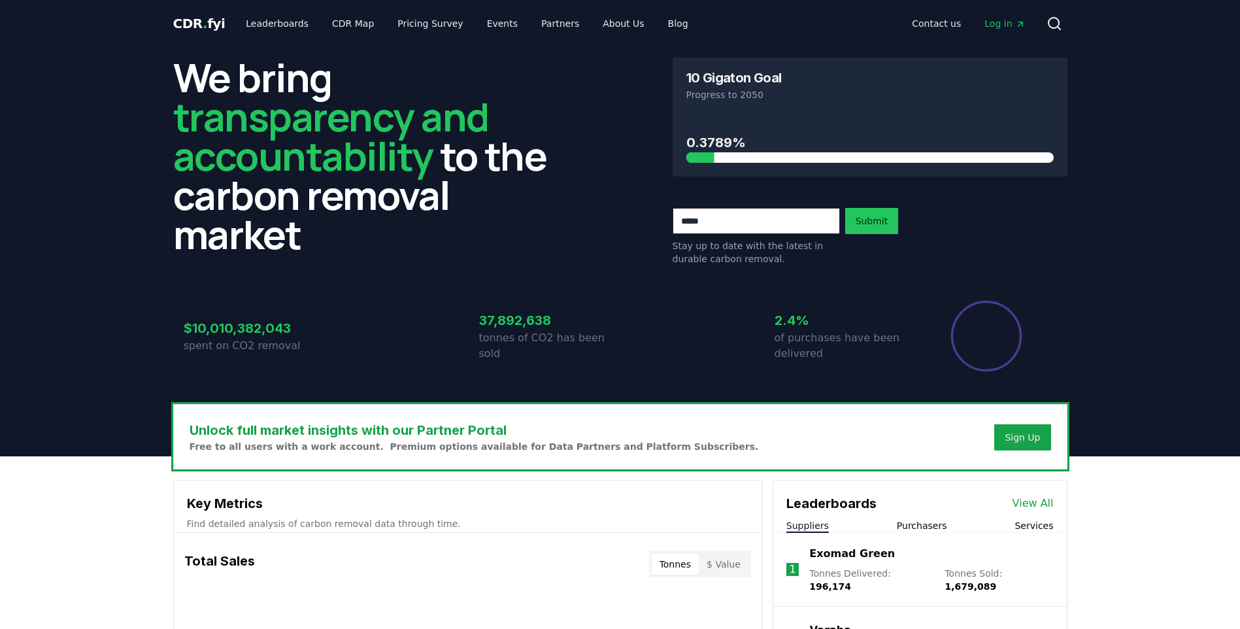 Image resolution: width=1240 pixels, height=629 pixels. I want to click on a: Pricing Survey, so click(430, 24).